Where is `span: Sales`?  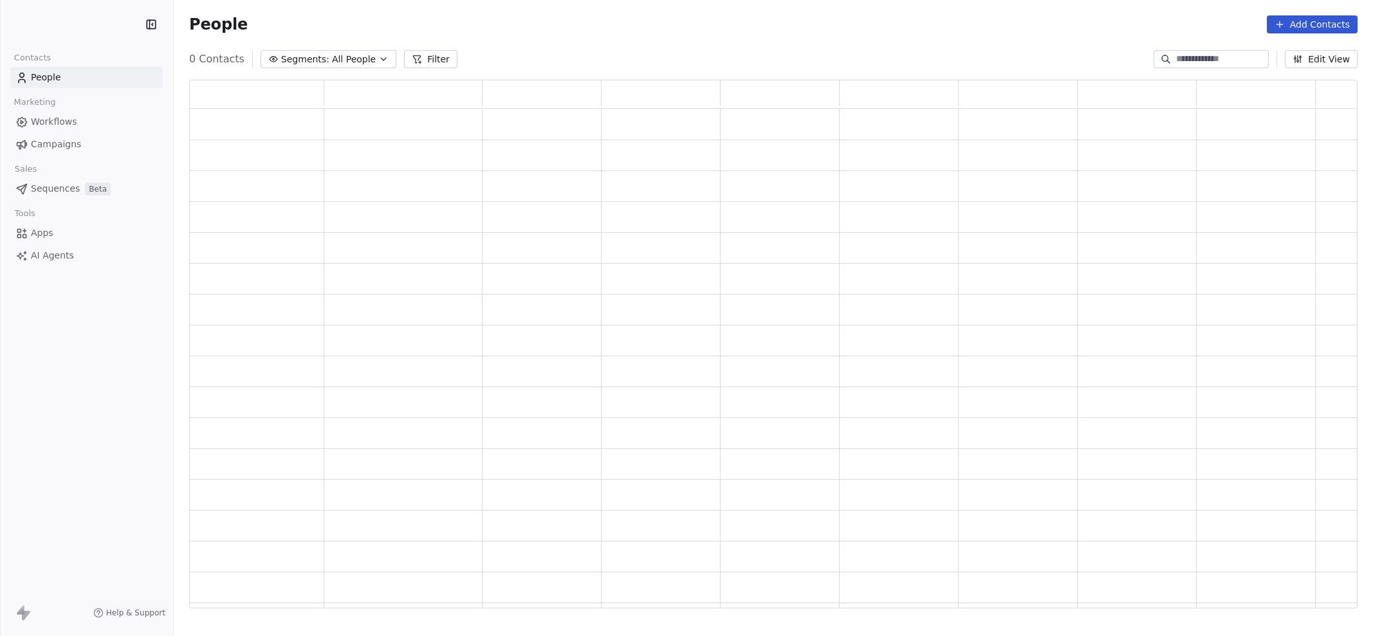 span: Sales is located at coordinates (26, 169).